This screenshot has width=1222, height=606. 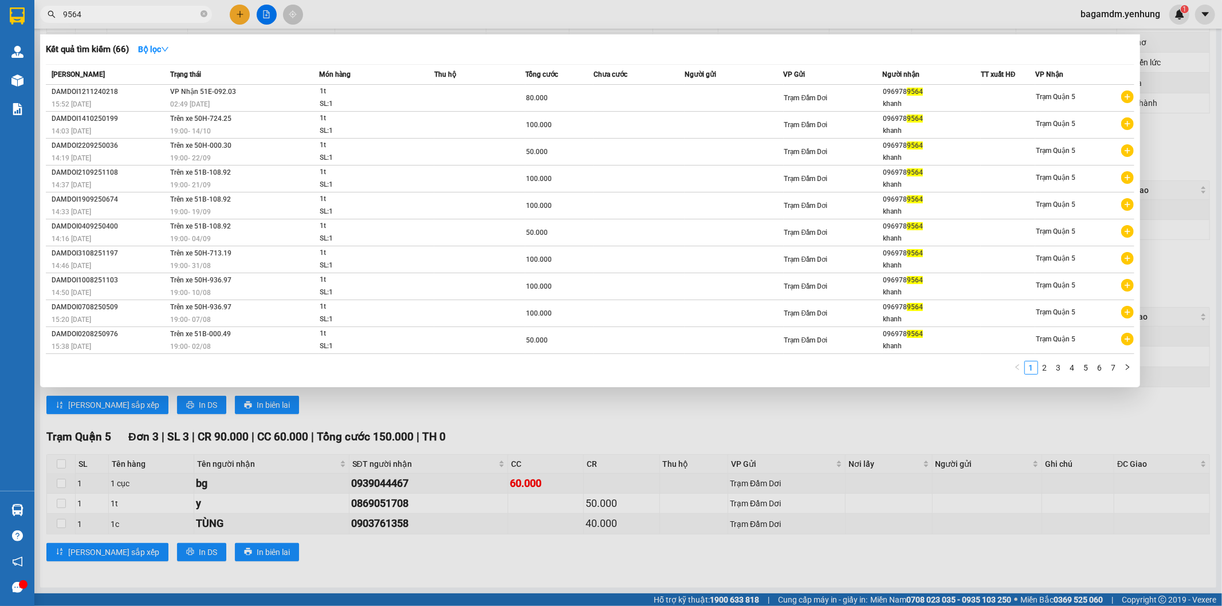 What do you see at coordinates (1072, 368) in the screenshot?
I see `li: 4` at bounding box center [1072, 368].